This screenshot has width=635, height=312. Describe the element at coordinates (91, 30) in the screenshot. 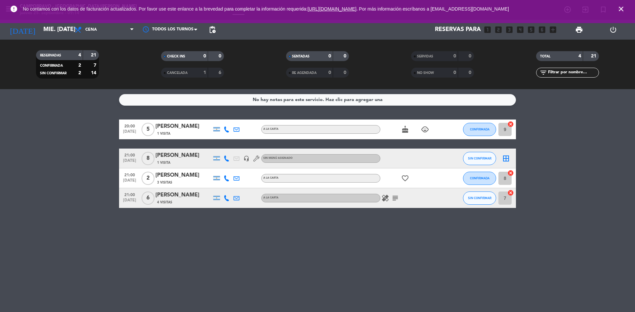

I see `span: Cena` at that location.